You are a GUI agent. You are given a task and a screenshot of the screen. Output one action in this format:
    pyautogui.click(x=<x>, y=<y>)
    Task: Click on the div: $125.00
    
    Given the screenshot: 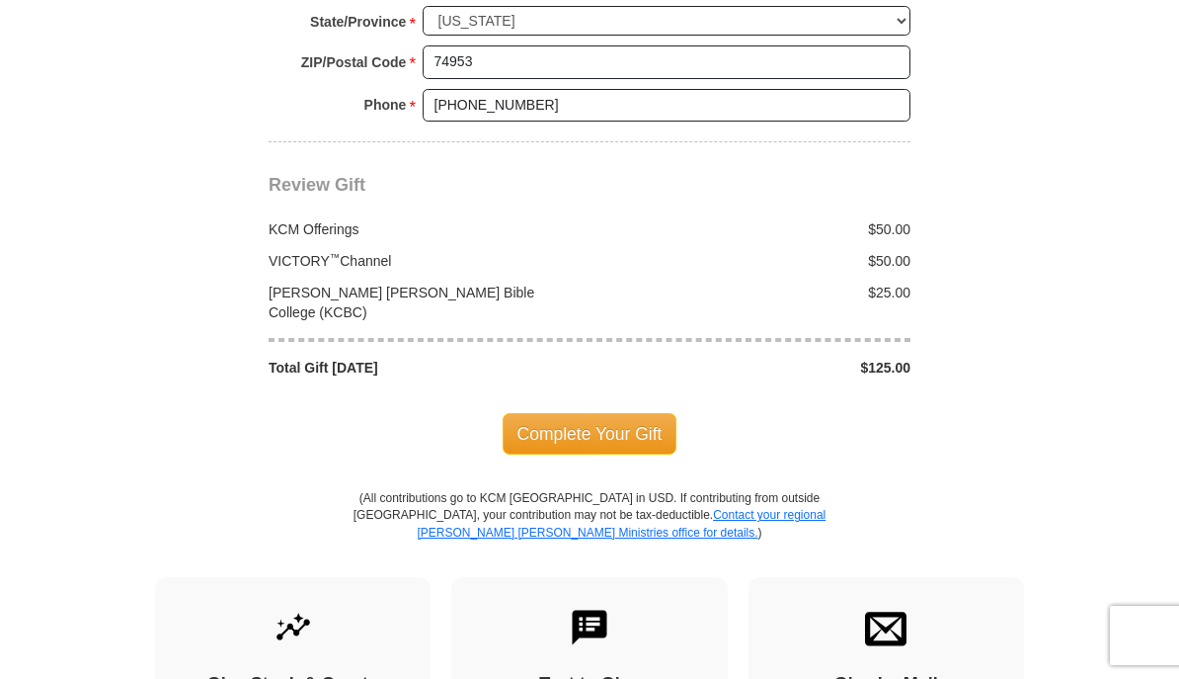 What is the action you would take?
    pyautogui.click(x=756, y=367)
    